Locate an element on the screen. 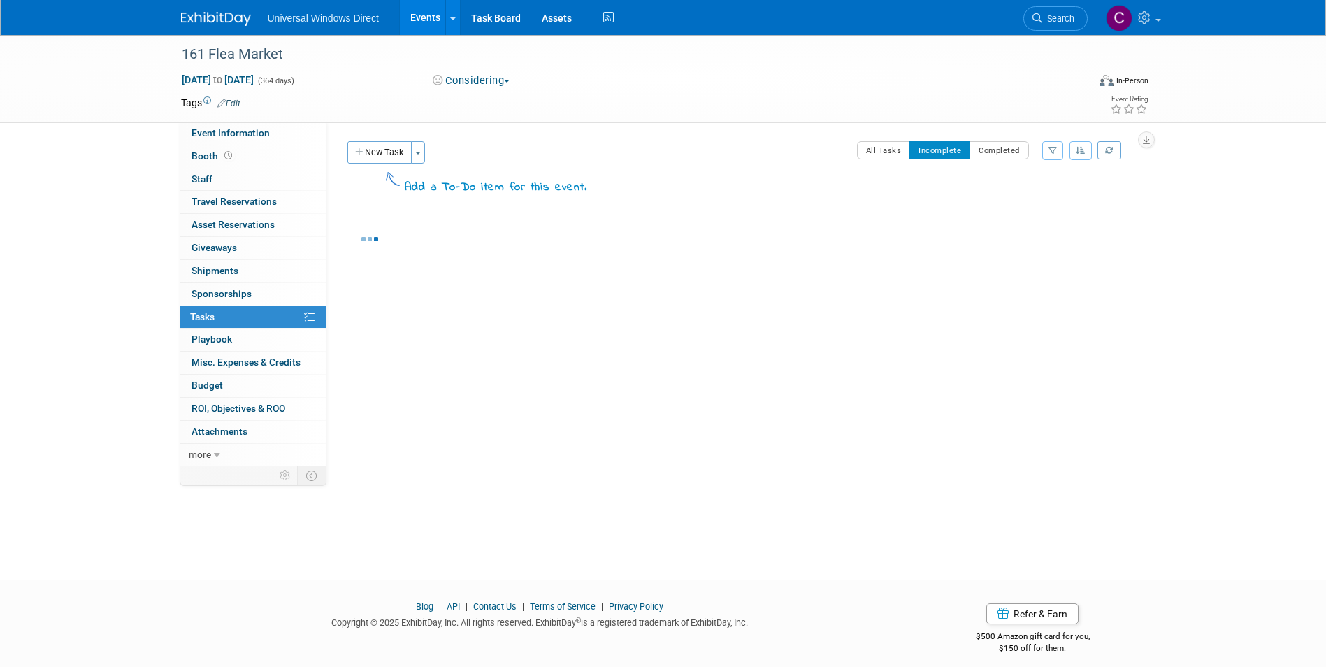 The height and width of the screenshot is (667, 1326). a: Privacy Policy is located at coordinates (636, 606).